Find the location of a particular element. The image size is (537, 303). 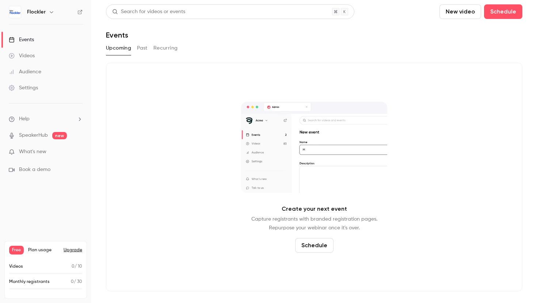

div: Search for videos or events is located at coordinates (149, 12).